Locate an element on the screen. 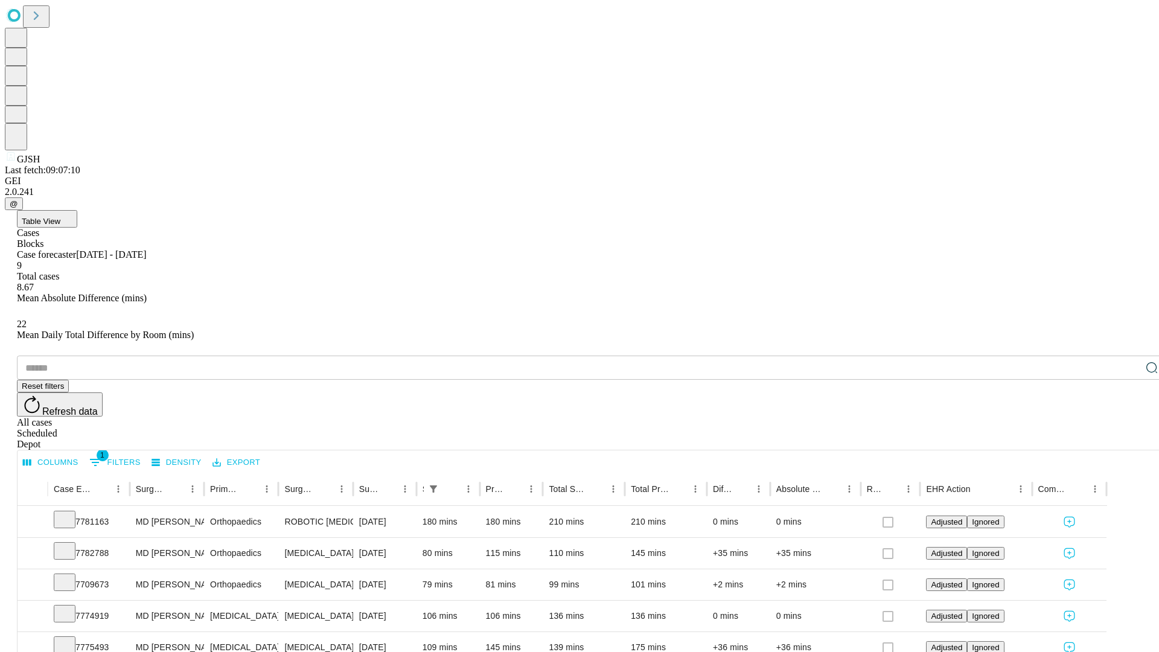 This screenshot has height=652, width=1159. div: 7781163 is located at coordinates (89, 522).